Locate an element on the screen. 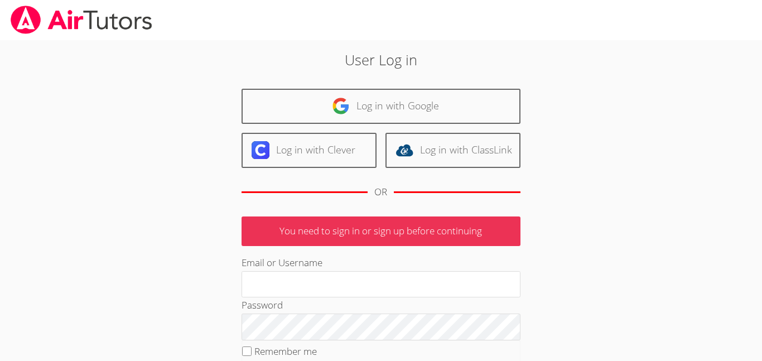 The image size is (762, 361). div: OR is located at coordinates (380, 192).